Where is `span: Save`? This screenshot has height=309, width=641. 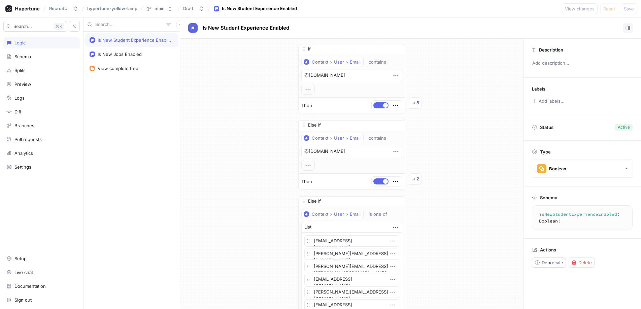 span: Save is located at coordinates (628, 9).